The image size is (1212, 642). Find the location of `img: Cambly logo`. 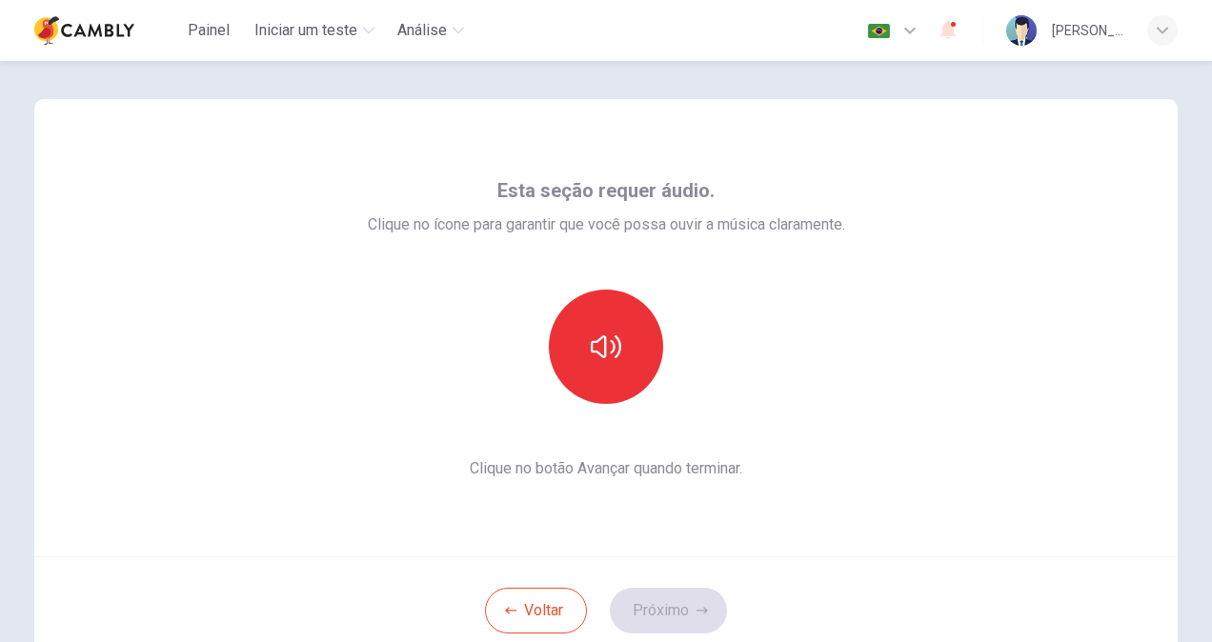

img: Cambly logo is located at coordinates (84, 30).